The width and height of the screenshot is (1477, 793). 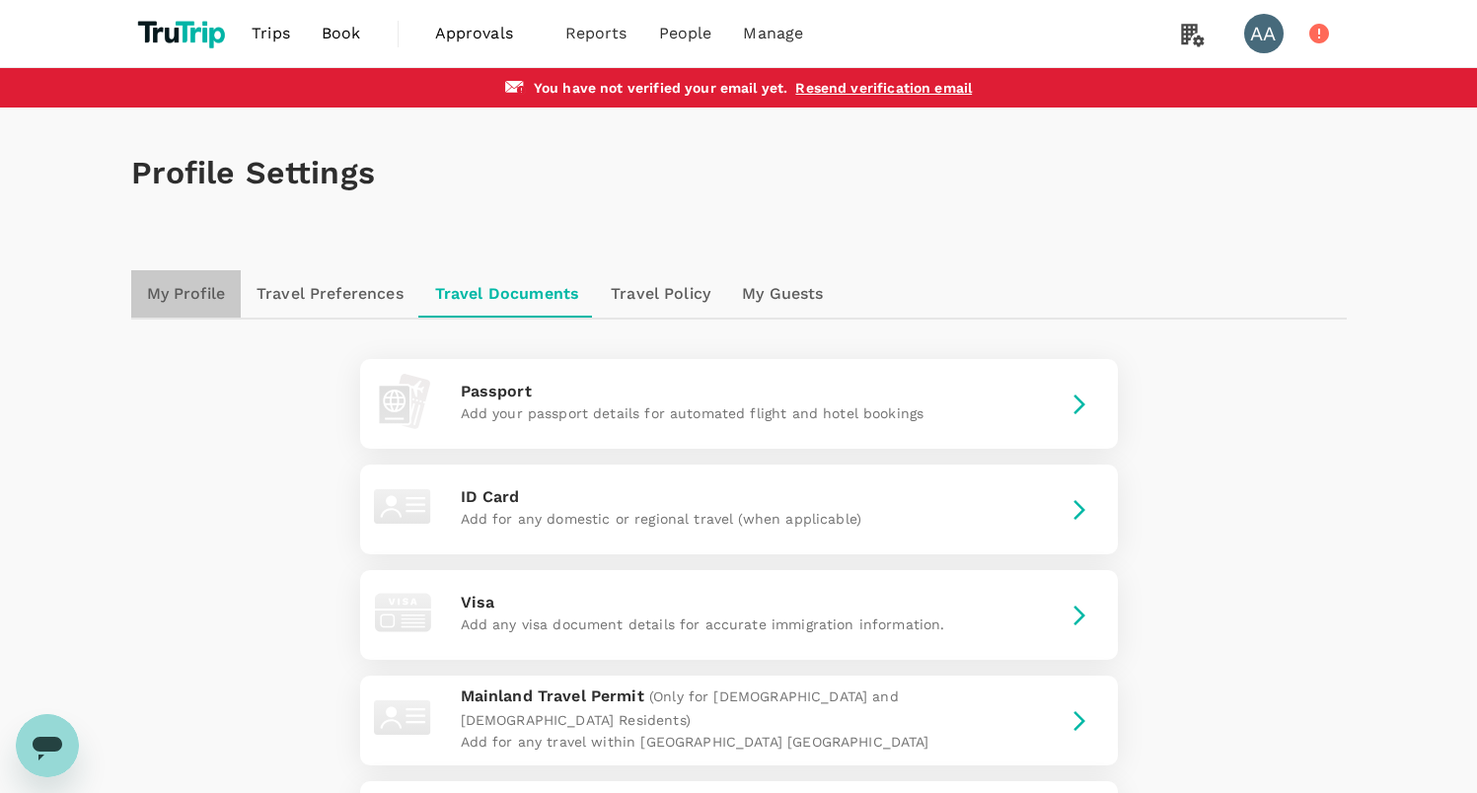 I want to click on span: Approvals, so click(x=485, y=34).